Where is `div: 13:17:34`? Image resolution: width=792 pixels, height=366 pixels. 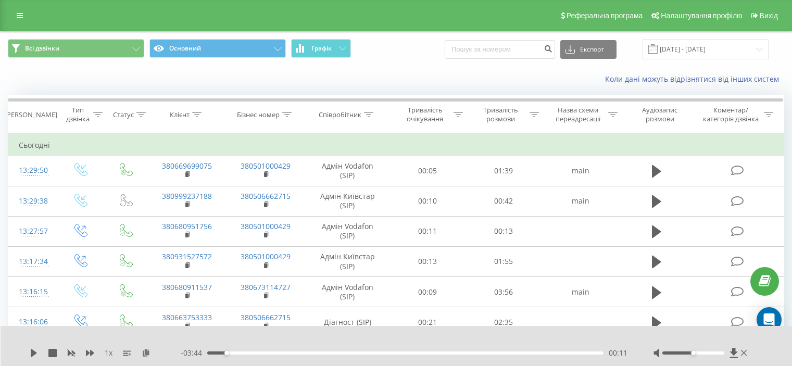
div: 13:17:34 is located at coordinates (32, 261).